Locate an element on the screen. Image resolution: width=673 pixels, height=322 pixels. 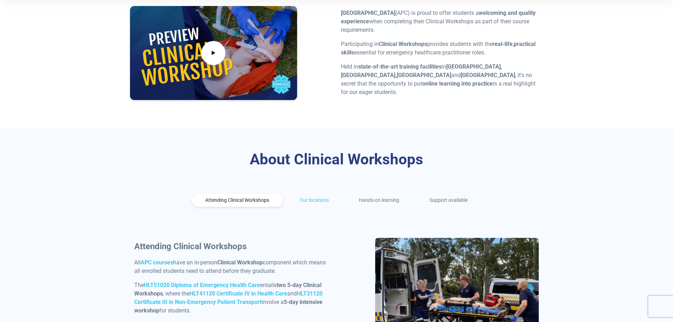
a: APC courses is located at coordinates (157, 262).